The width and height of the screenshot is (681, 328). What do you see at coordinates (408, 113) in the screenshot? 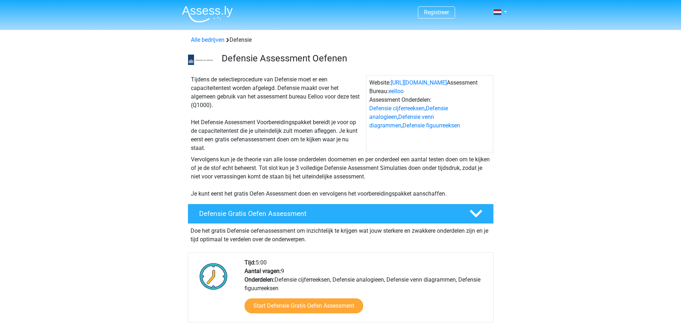
I see `a: Defensie analogieen` at bounding box center [408, 113].